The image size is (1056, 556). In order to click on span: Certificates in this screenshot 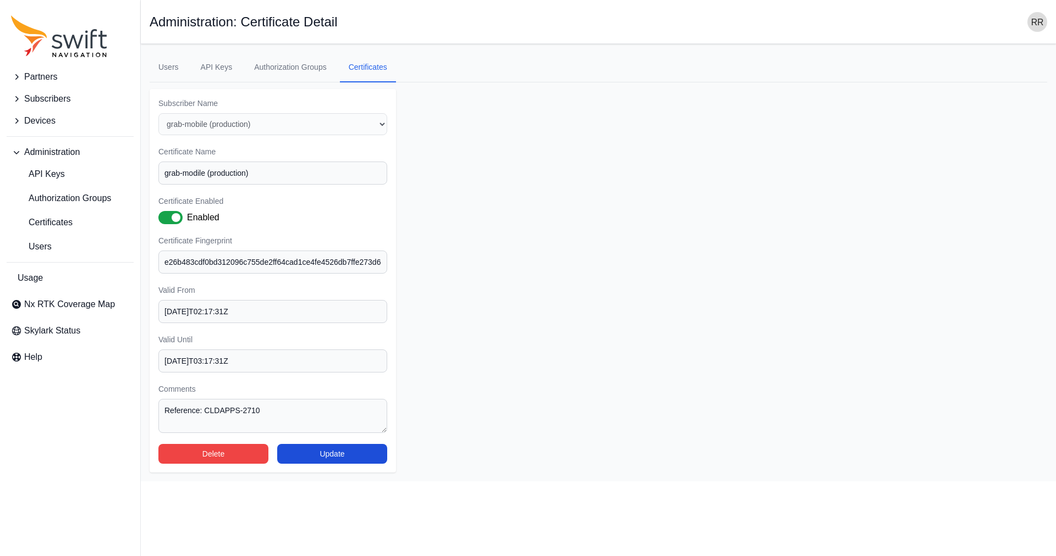, I will do `click(42, 223)`.